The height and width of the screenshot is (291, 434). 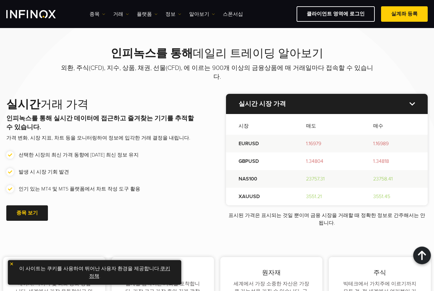 What do you see at coordinates (100, 123) in the screenshot?
I see `strong: 인피녹스를 통해 실시간 데이터에 접근하고 즐겨찾는 기기를 추적할 수 있습니다.` at bounding box center [100, 123].